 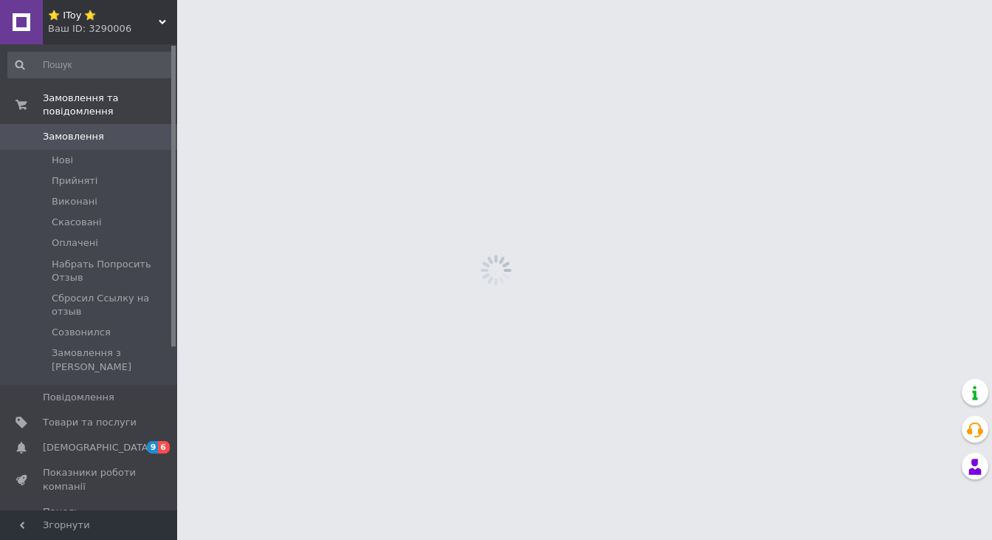 What do you see at coordinates (75, 202) in the screenshot?
I see `span: Виконані` at bounding box center [75, 202].